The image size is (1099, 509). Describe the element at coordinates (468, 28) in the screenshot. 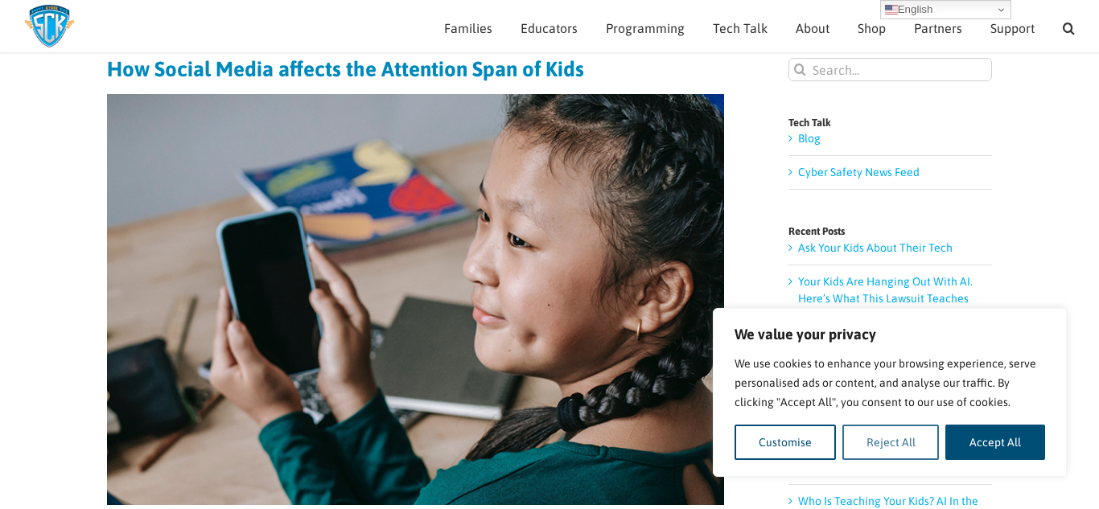

I see `span: Families` at that location.